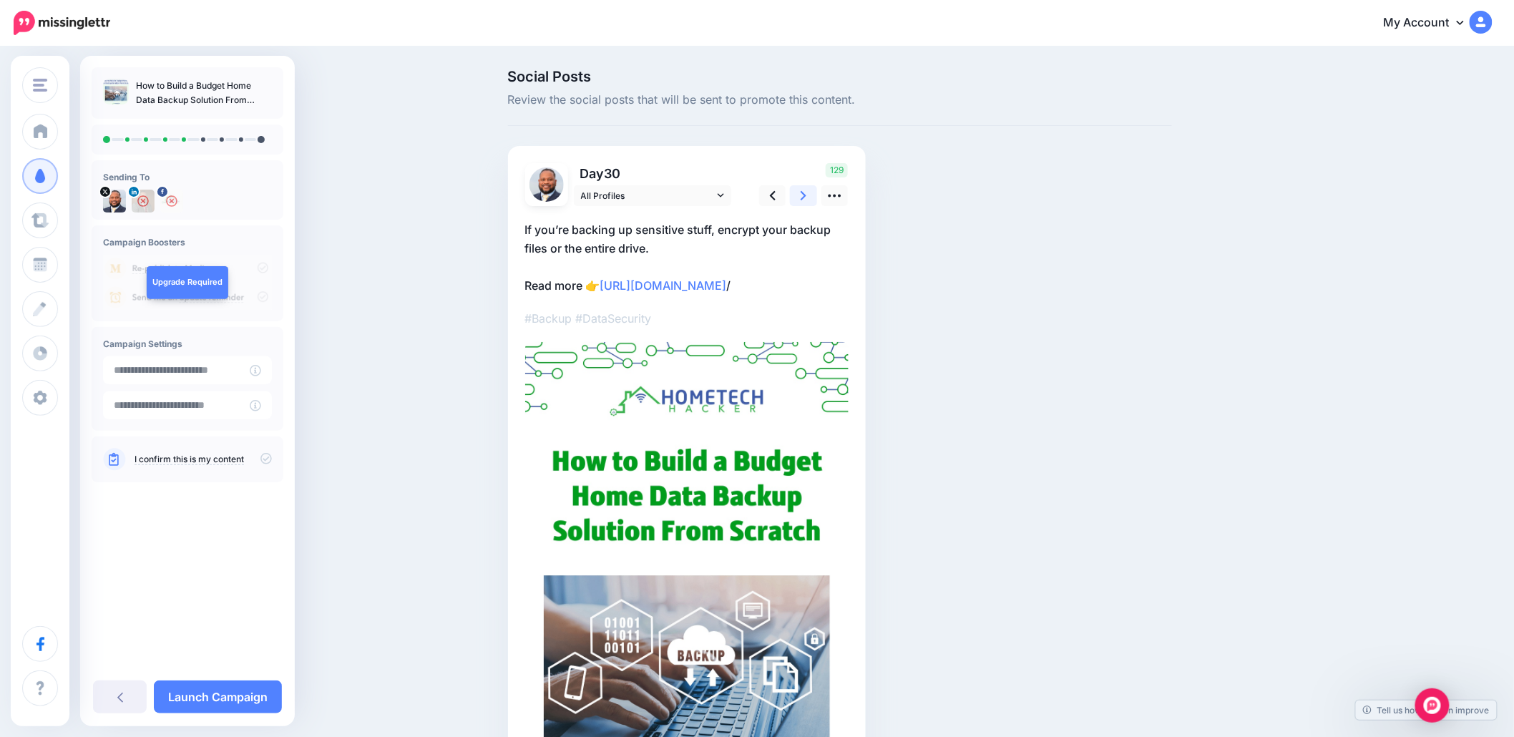  I want to click on img: Missinglettr, so click(62, 23).